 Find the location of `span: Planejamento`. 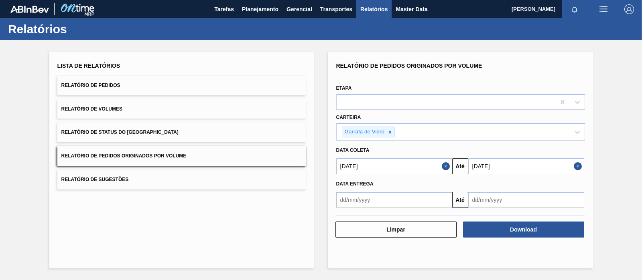

span: Planejamento is located at coordinates (260, 9).